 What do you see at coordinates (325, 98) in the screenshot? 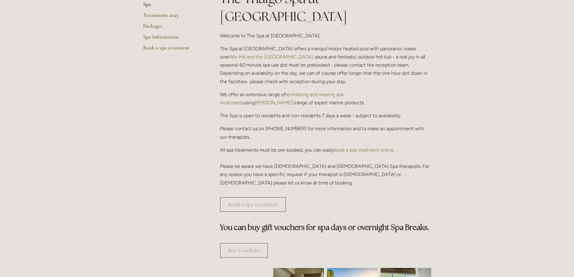
I see `p: We offer an extensive range of using range of expert marine products.` at bounding box center [325, 98].